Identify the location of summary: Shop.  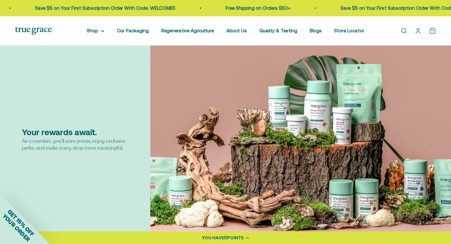
(96, 31).